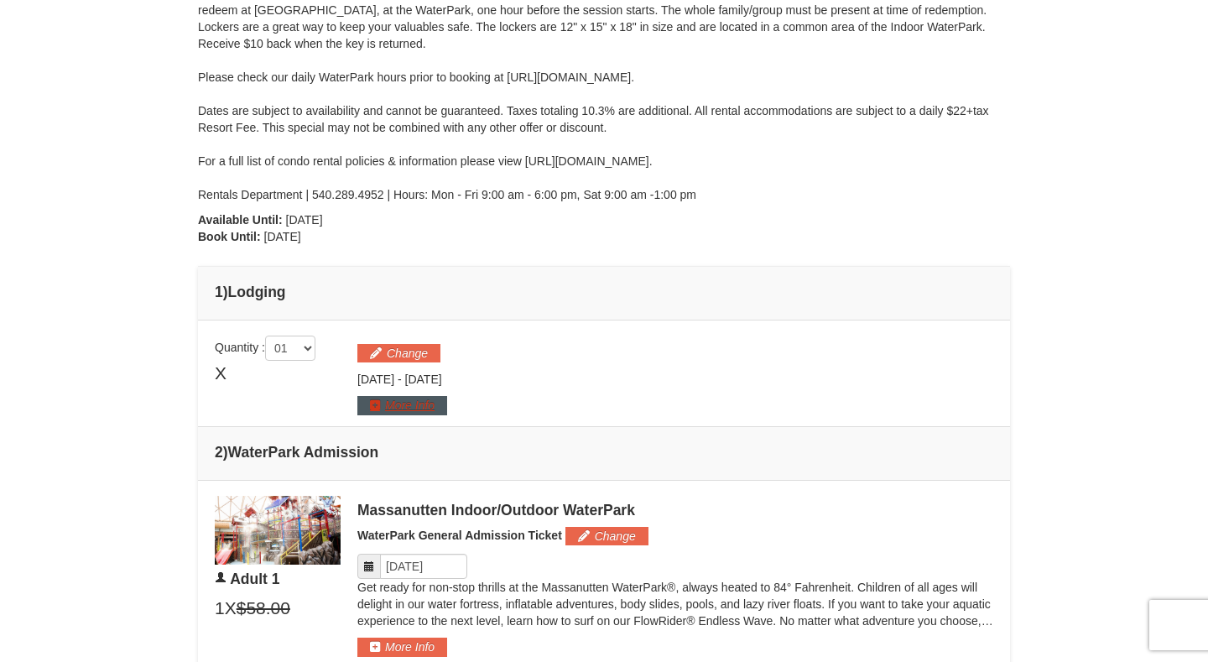 This screenshot has height=662, width=1208. I want to click on span: WaterPark General Admission Ticket, so click(460, 535).